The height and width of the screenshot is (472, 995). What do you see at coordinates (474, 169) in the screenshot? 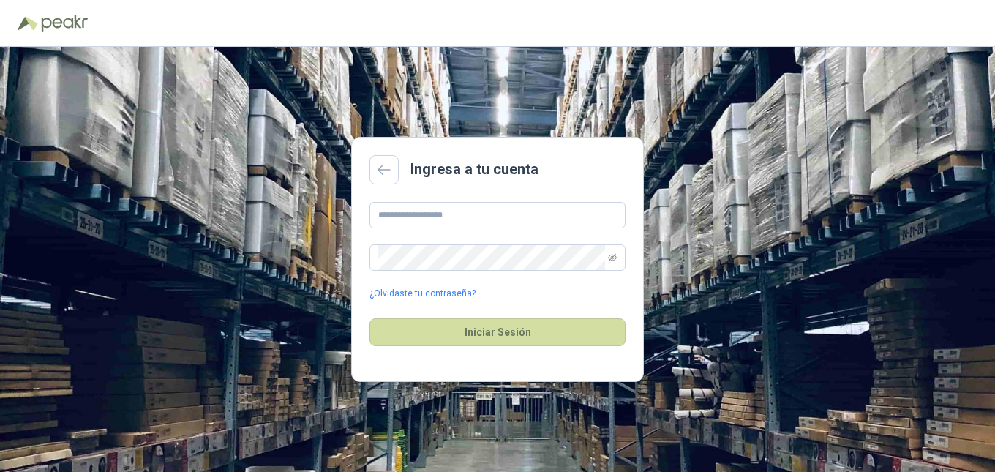
I see `h2: Ingresa a tu cuenta` at bounding box center [474, 169].